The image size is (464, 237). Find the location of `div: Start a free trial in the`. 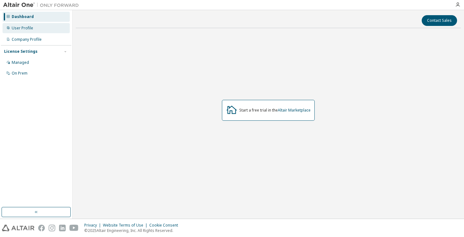

div: Start a free trial in the is located at coordinates (275, 110).